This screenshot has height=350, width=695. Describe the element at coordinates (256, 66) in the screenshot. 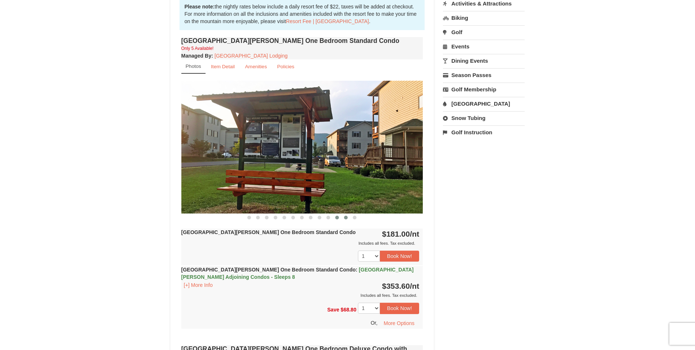

I see `small: Amenities` at that location.